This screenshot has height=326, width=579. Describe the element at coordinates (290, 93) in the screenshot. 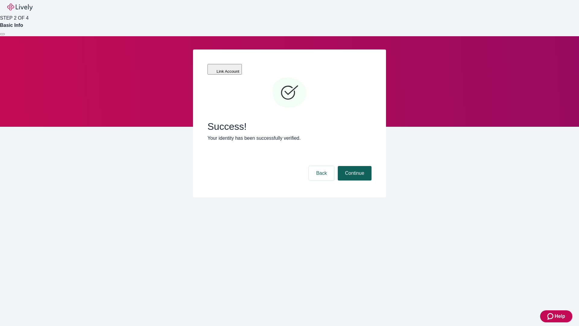

I see `svg: Checkmark icon` at that location.